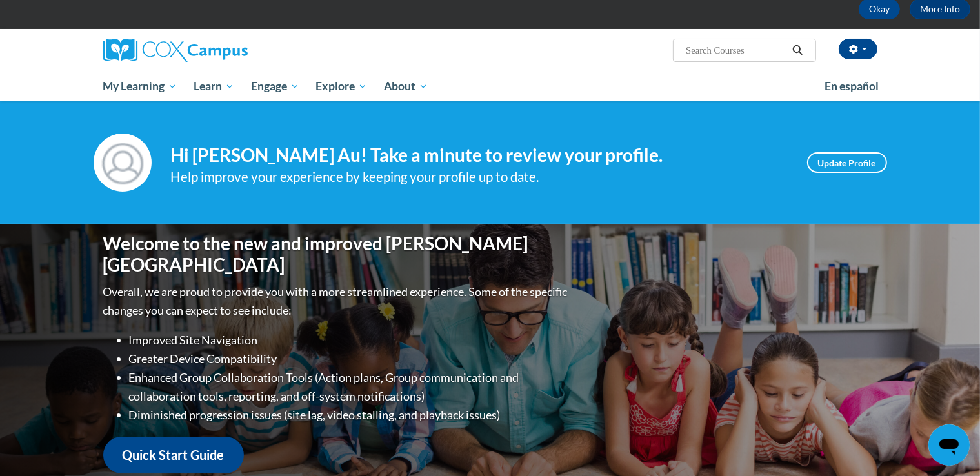 Image resolution: width=980 pixels, height=476 pixels. Describe the element at coordinates (123, 163) in the screenshot. I see `img: Profile Image` at that location.